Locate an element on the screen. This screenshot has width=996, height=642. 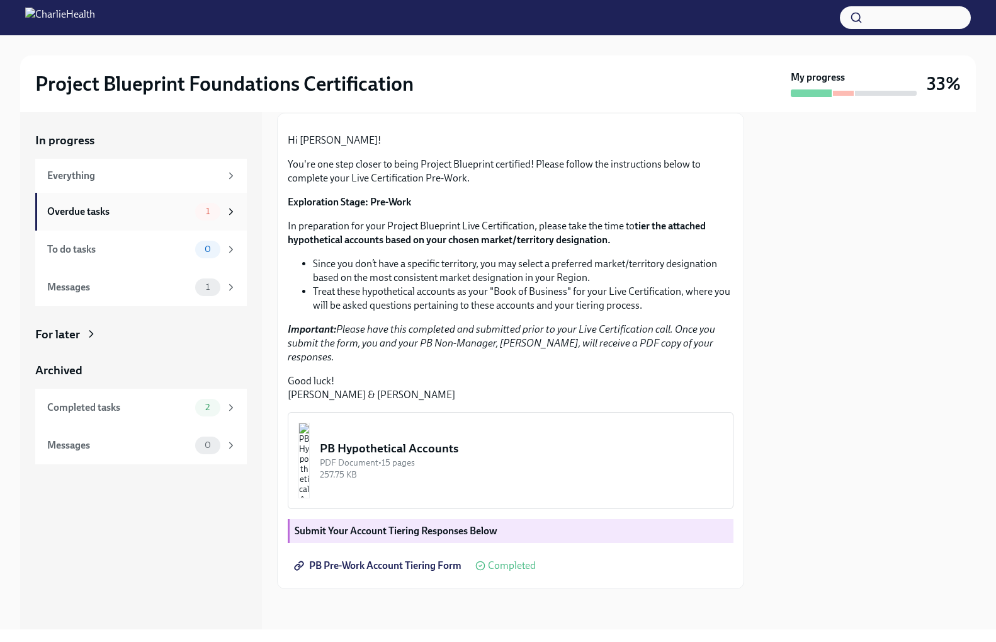
a: Archived is located at coordinates (141, 370).